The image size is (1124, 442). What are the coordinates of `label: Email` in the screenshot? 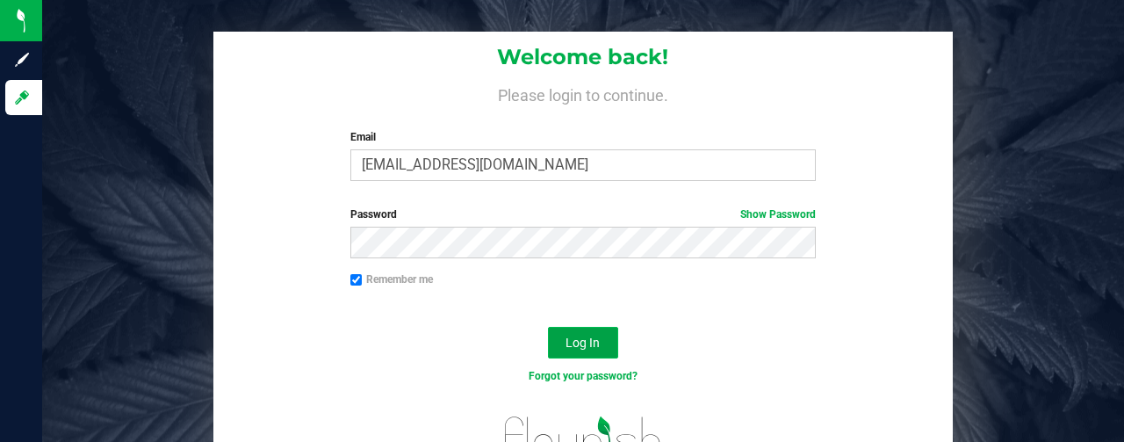 It's located at (583, 137).